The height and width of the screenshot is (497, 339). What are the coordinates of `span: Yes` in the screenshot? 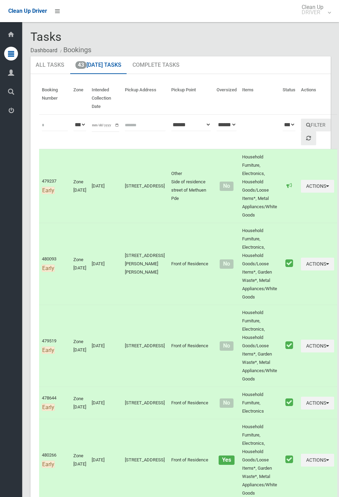 It's located at (226, 460).